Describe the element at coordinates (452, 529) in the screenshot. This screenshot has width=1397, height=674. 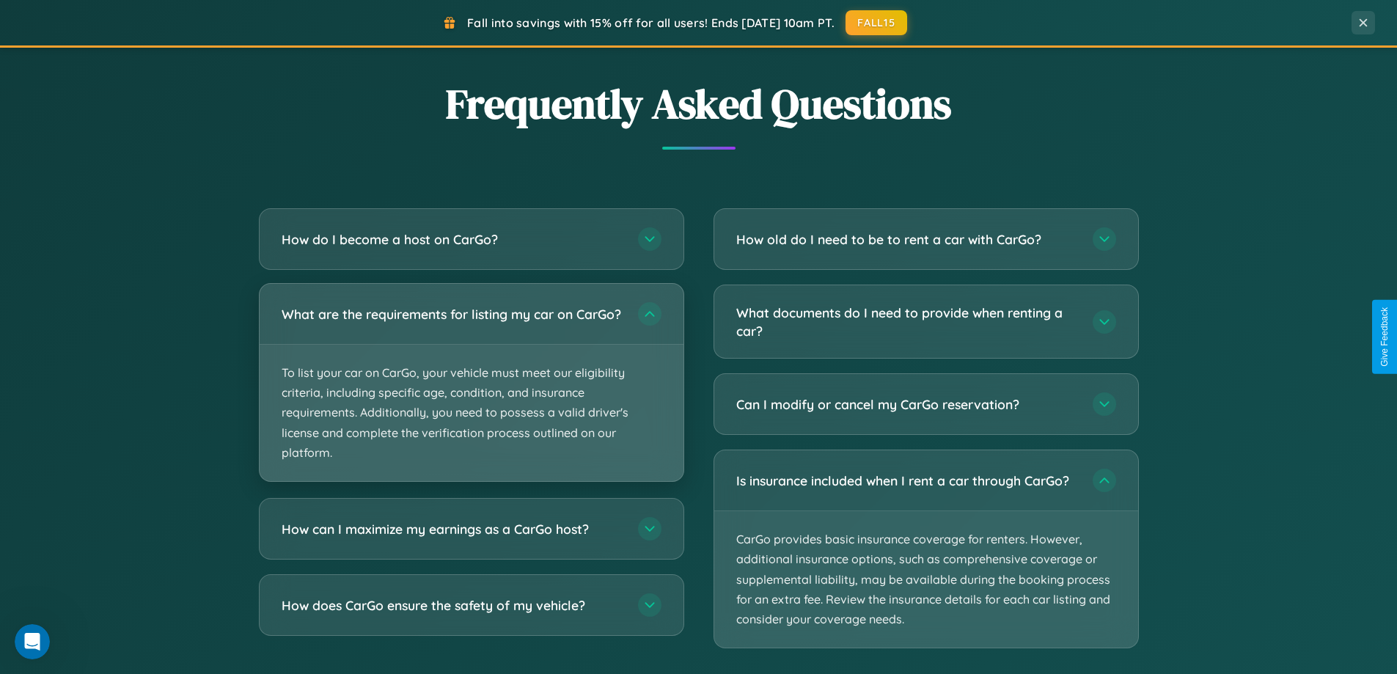
I see `h3: How can I maximize my earnings as a CarGo host?` at that location.